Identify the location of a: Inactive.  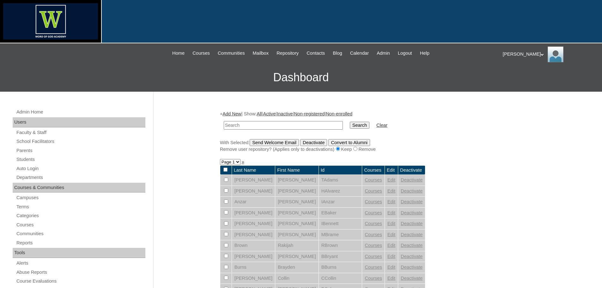
(285, 114).